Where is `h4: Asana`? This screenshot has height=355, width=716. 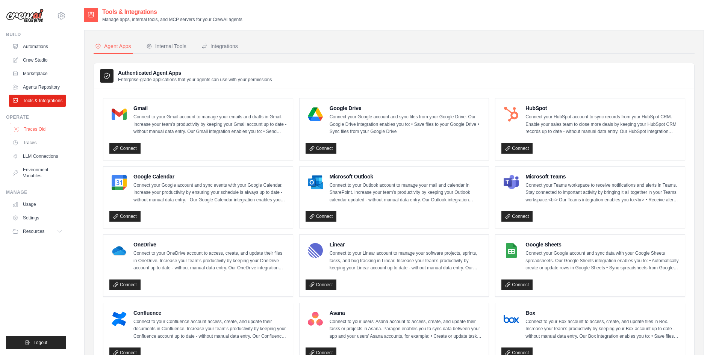 h4: Asana is located at coordinates (406, 313).